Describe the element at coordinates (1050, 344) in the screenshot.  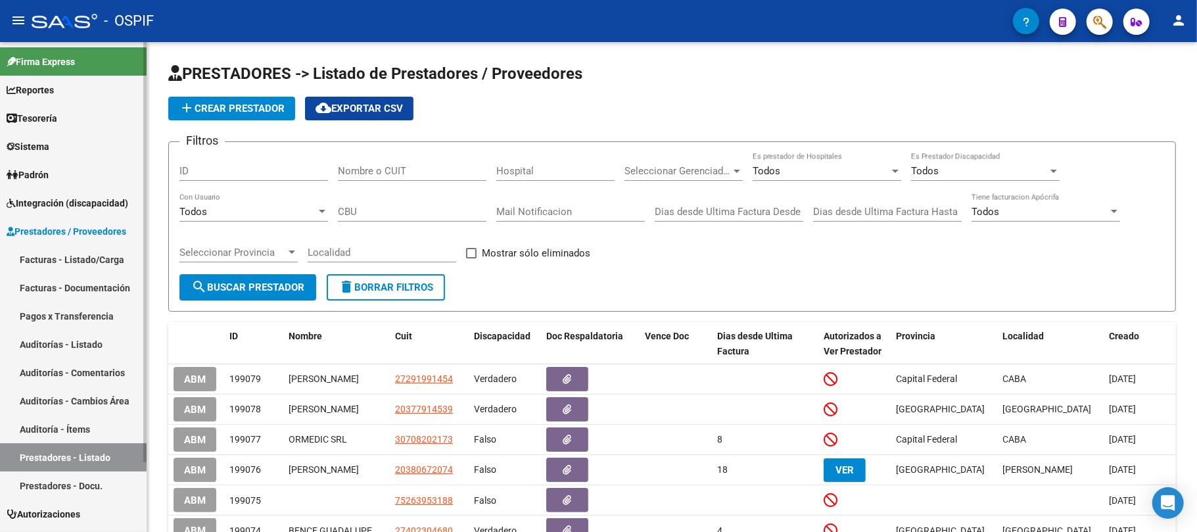
I see `datatable-header-cell: Localidad` at that location.